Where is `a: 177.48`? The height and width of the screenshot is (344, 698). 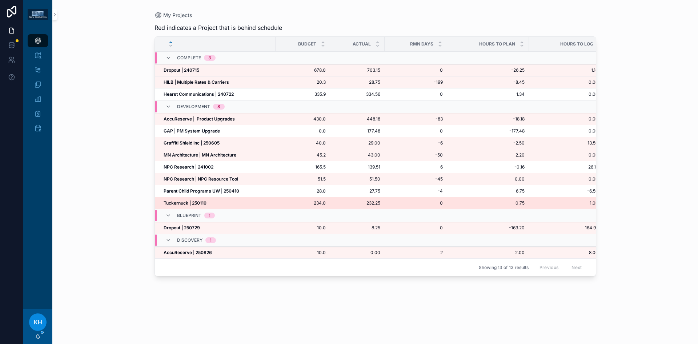
a: 177.48 is located at coordinates (357, 131).